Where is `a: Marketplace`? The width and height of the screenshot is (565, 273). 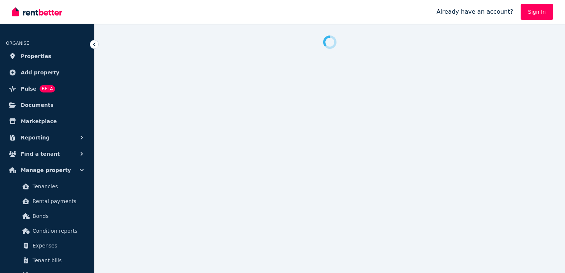
a: Marketplace is located at coordinates (47, 121).